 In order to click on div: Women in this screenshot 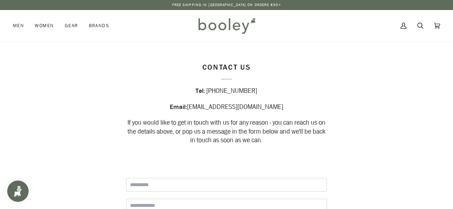, I will do `click(44, 26)`.